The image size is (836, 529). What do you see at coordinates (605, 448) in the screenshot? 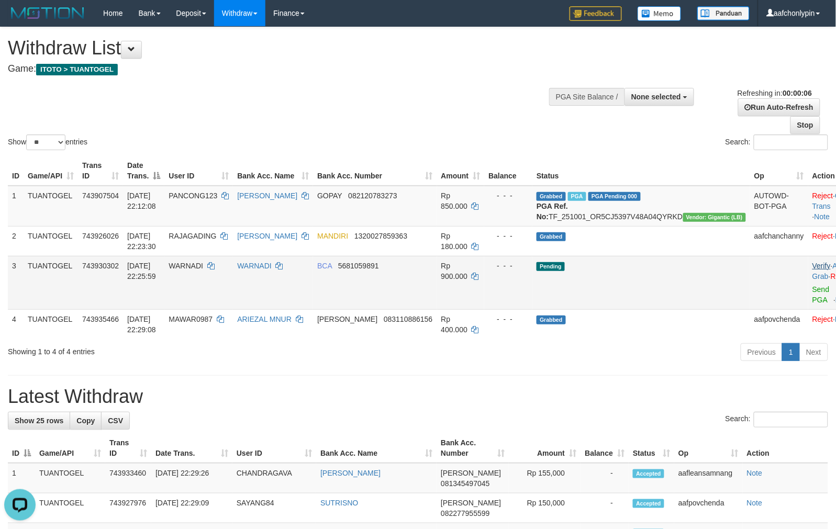
I see `th: Balance: activate to sort column ascending` at bounding box center [605, 448].